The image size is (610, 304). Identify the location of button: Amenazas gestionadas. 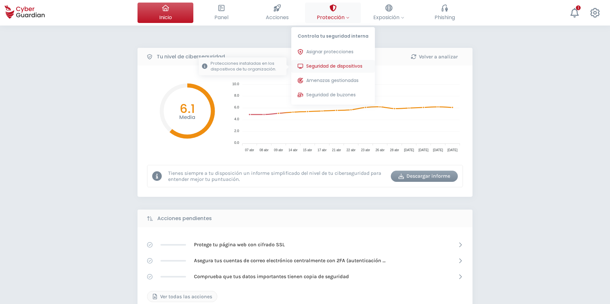
(333, 81).